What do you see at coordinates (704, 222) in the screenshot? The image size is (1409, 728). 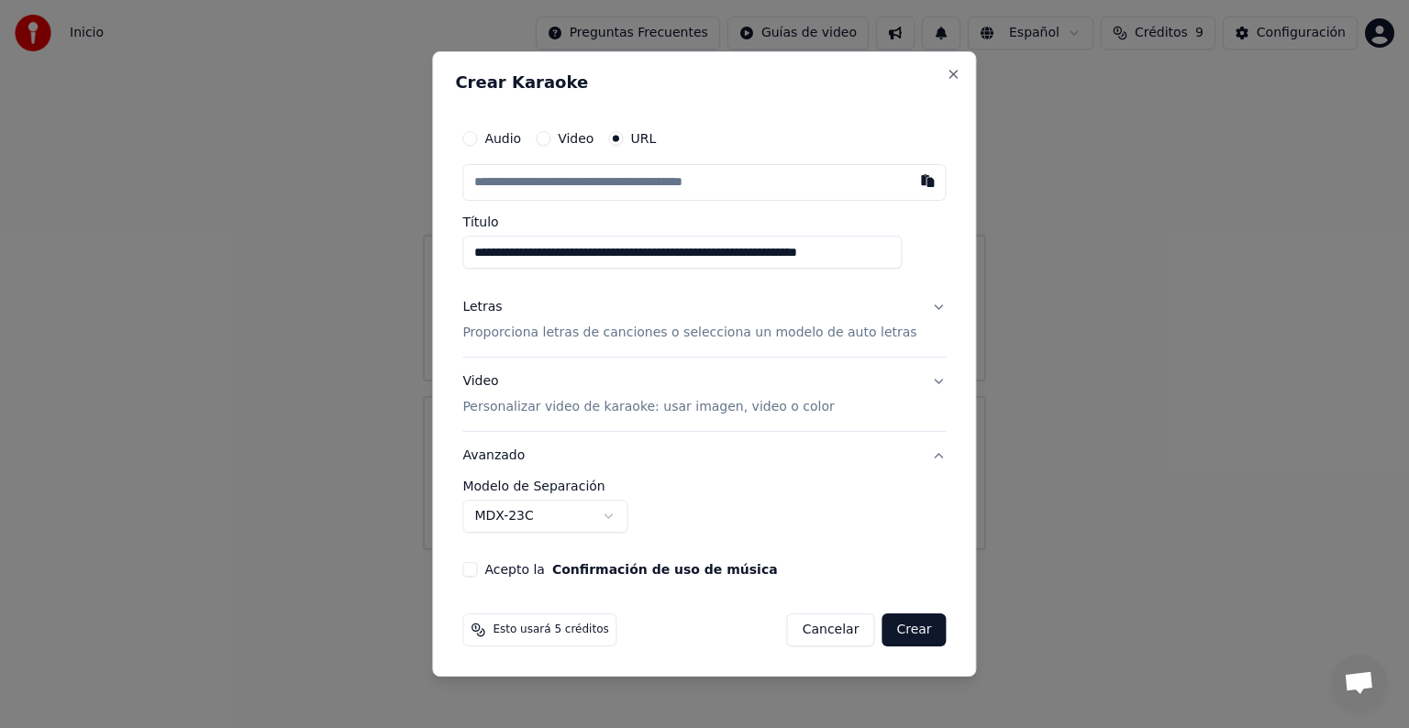 I see `label: Título` at bounding box center [704, 222].